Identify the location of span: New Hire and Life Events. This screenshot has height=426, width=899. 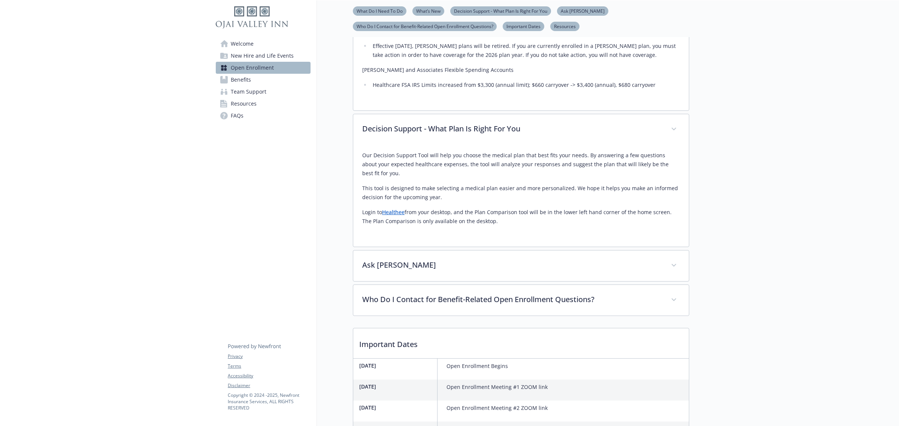
(262, 56).